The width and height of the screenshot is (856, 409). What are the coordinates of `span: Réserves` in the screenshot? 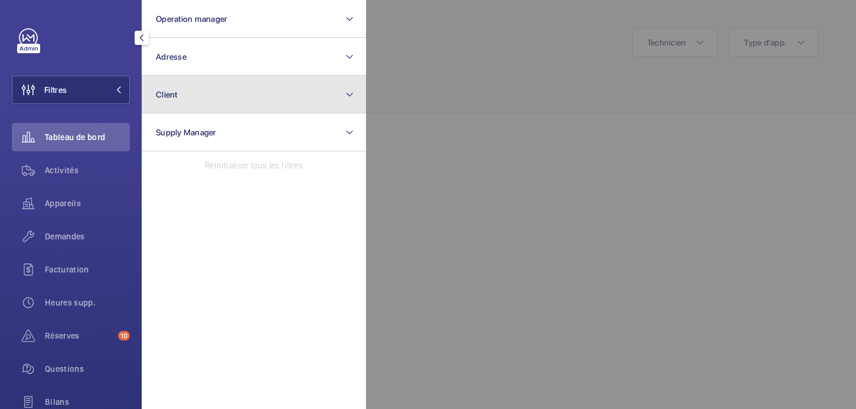 It's located at (79, 335).